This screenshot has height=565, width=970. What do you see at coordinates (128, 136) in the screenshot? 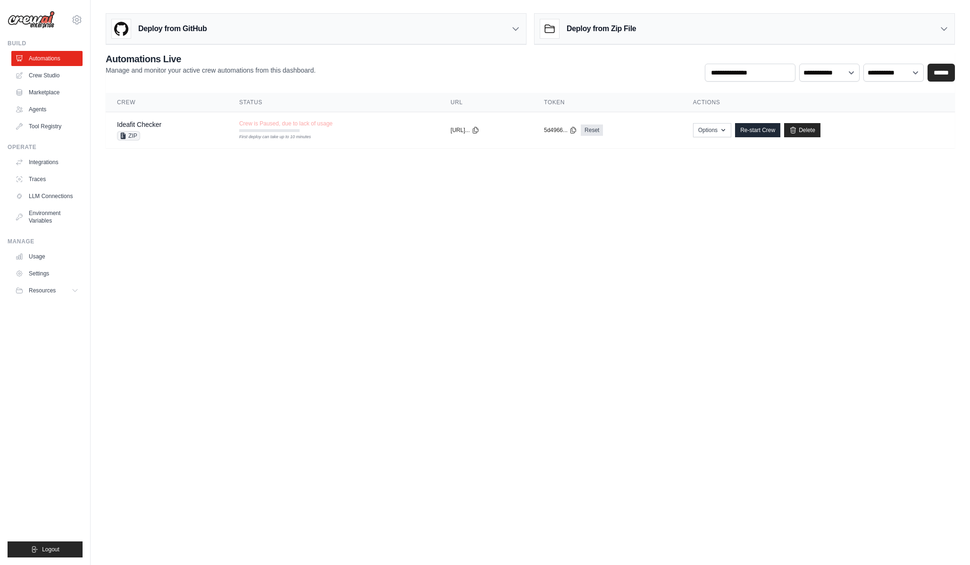
I see `span: ZIP` at bounding box center [128, 136].